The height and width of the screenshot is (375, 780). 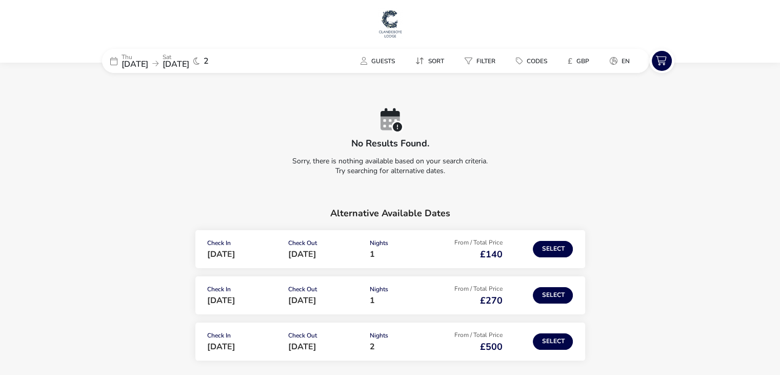 What do you see at coordinates (534, 61) in the screenshot?
I see `naf-pibe-menu-bar-item: Codes` at bounding box center [534, 61].